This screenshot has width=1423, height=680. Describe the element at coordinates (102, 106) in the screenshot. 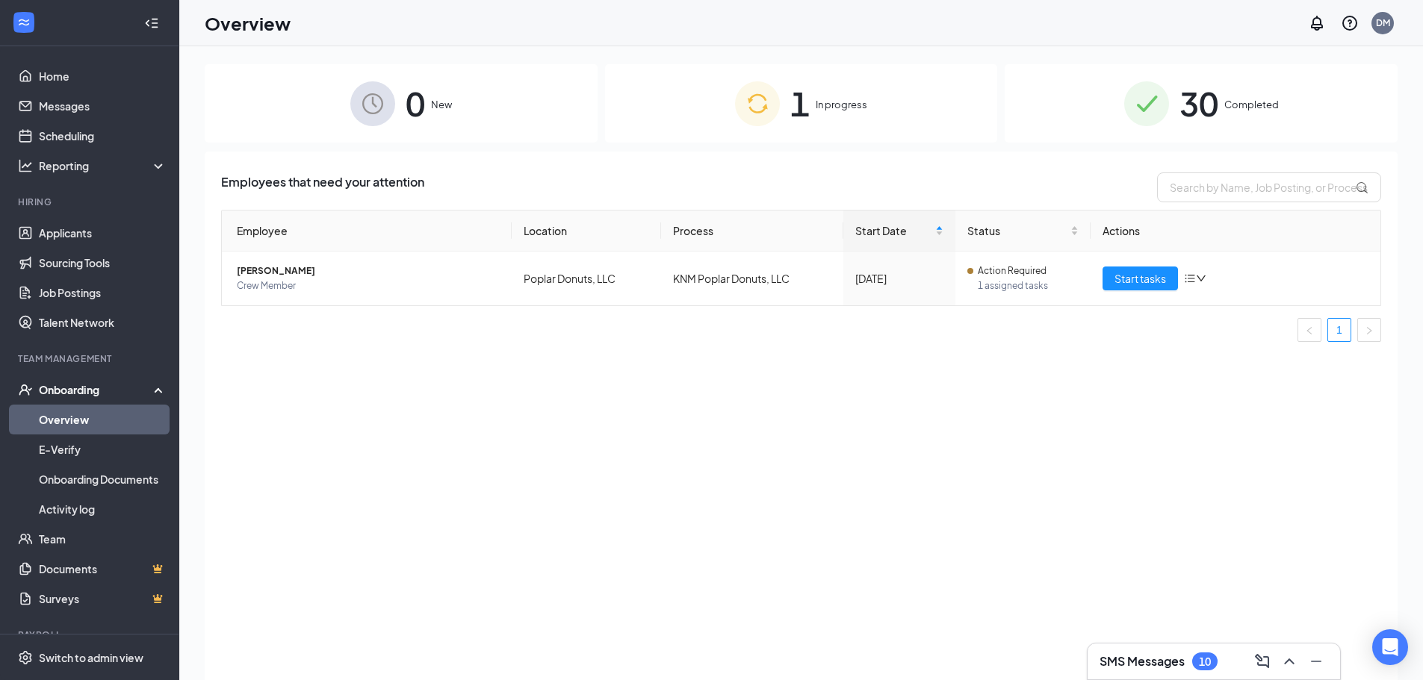

I see `a: Messages` at that location.